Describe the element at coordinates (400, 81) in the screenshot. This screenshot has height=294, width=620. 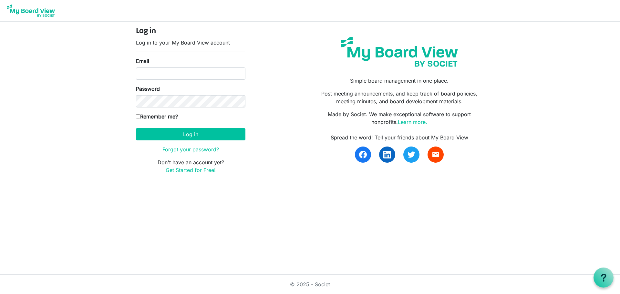
I see `p: Simple board management in one place.` at that location.